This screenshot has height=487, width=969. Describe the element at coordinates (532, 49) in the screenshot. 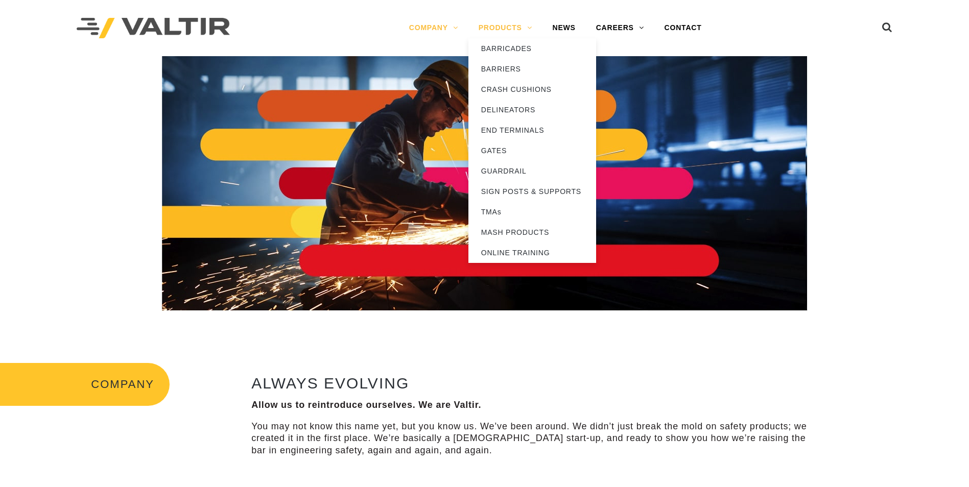

I see `a: BARRICADES` at that location.